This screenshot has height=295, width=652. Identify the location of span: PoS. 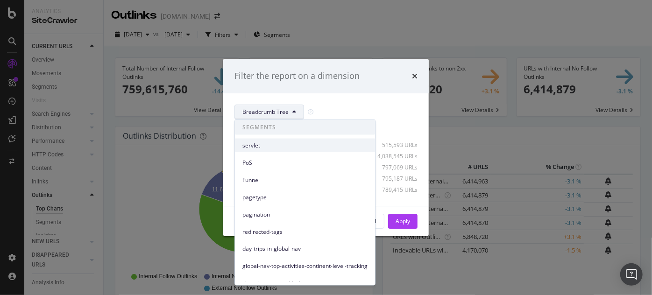
(305, 163).